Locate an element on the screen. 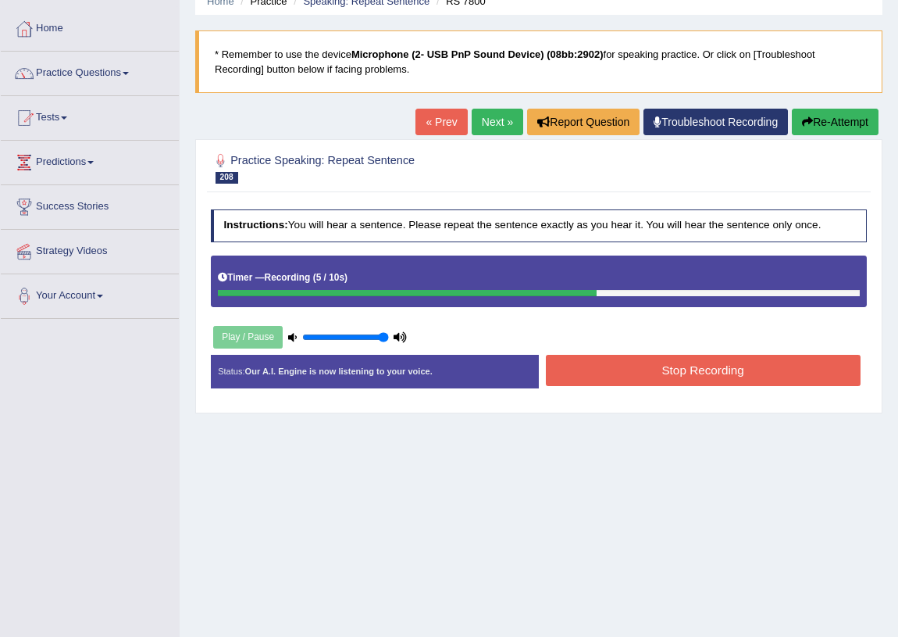 This screenshot has width=898, height=637. a: Home is located at coordinates (90, 27).